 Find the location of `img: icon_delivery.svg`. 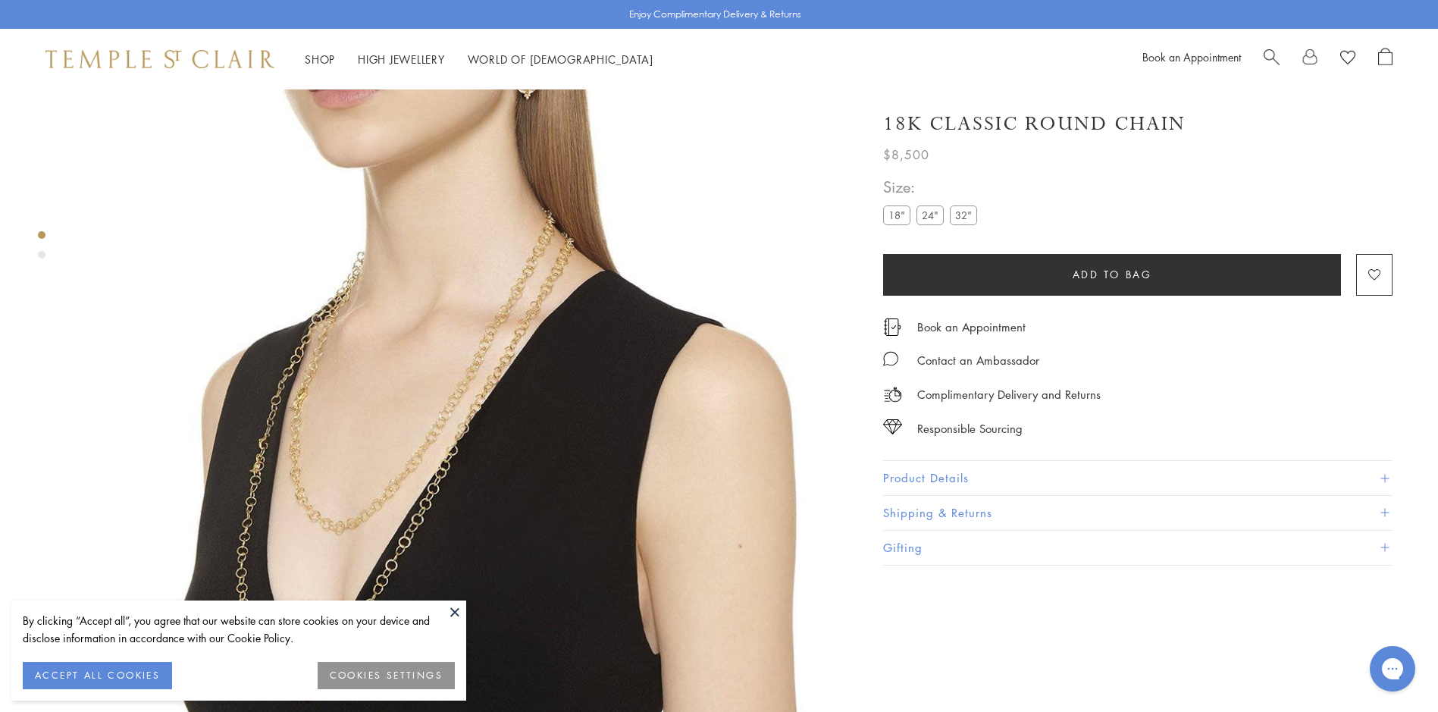

img: icon_delivery.svg is located at coordinates (892, 394).